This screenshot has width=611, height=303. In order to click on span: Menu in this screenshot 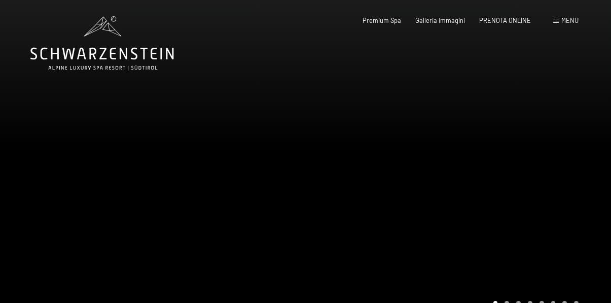, I will do `click(570, 20)`.